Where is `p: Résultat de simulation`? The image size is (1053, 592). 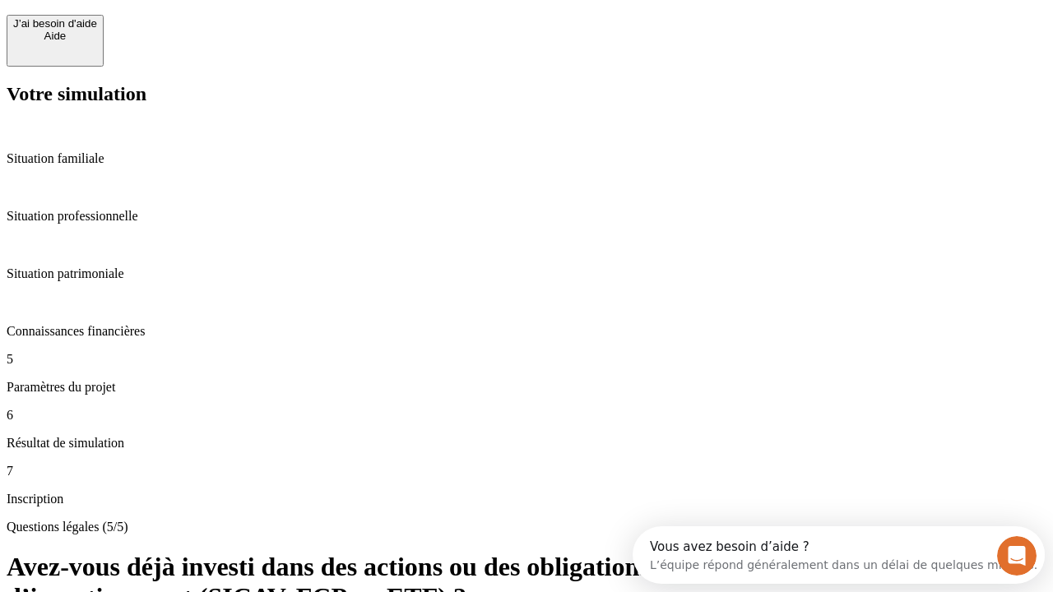
p: Résultat de simulation is located at coordinates (526, 443).